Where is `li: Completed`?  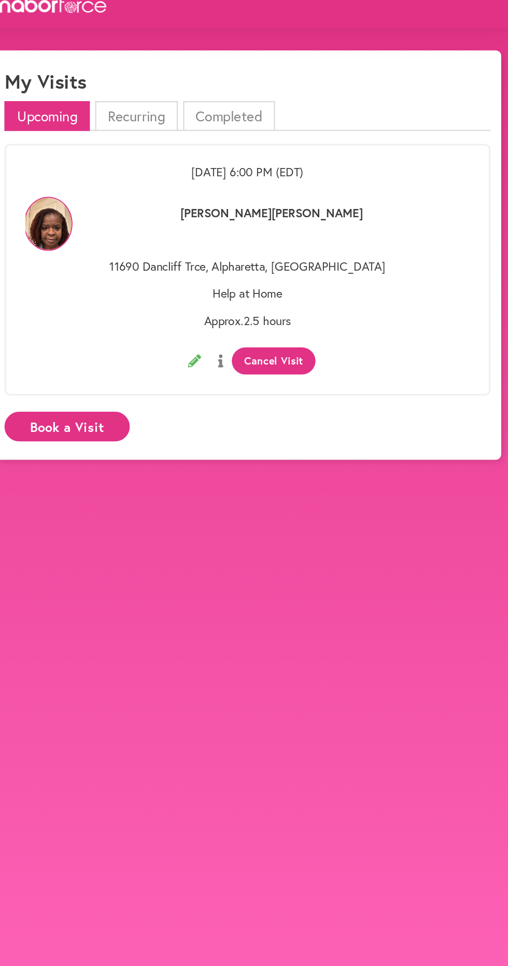 li: Completed is located at coordinates (236, 127).